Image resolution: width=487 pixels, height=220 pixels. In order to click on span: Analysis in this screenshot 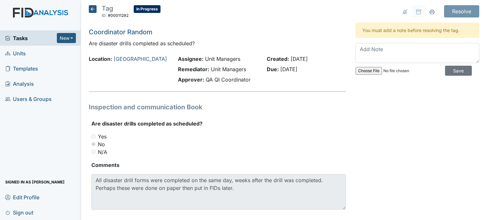, I will do `click(19, 83)`.